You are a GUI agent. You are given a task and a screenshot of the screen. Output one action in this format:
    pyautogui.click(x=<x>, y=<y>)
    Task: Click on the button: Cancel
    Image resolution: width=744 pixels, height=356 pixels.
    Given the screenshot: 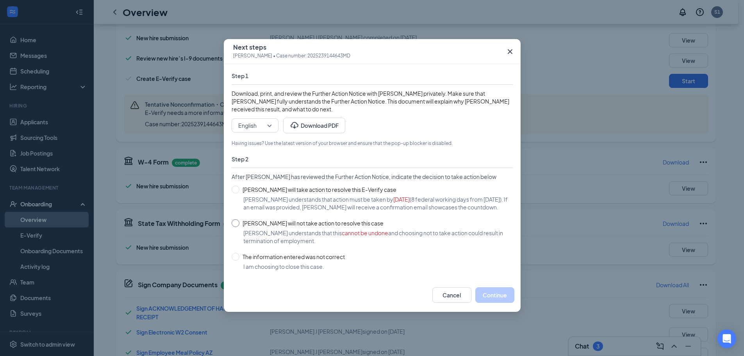 What is the action you would take?
    pyautogui.click(x=452, y=295)
    